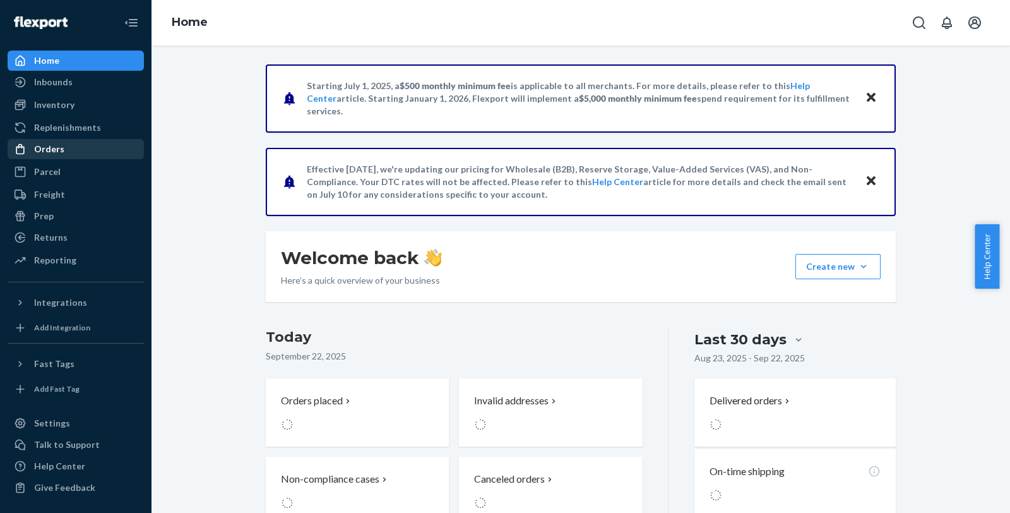  I want to click on button: Open Search Box, so click(920, 23).